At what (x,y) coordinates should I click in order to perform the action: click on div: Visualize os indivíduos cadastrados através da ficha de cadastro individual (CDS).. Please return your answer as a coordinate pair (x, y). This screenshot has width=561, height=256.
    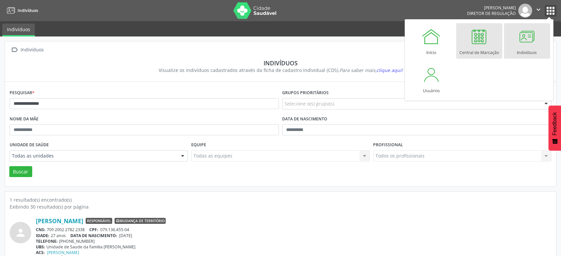
    Looking at the image, I should click on (280, 70).